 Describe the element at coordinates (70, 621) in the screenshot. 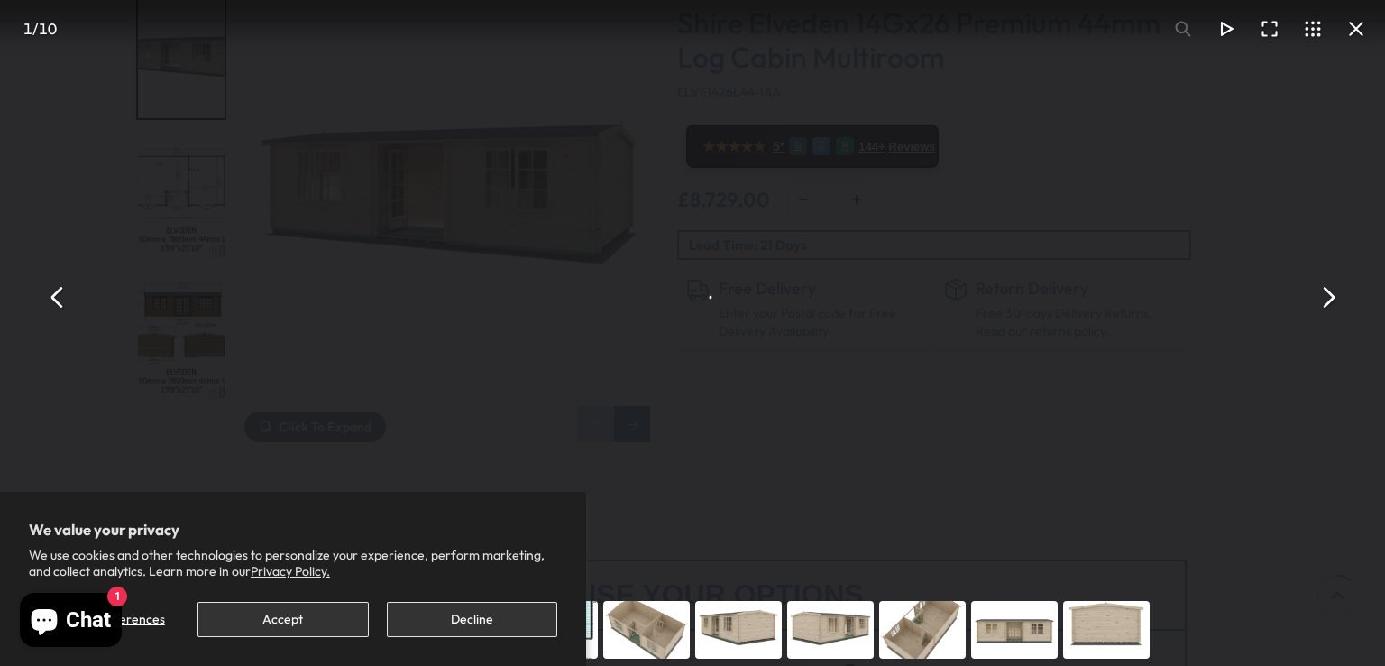

I see `inbox-online-store-chat: Shopify online store chat` at that location.